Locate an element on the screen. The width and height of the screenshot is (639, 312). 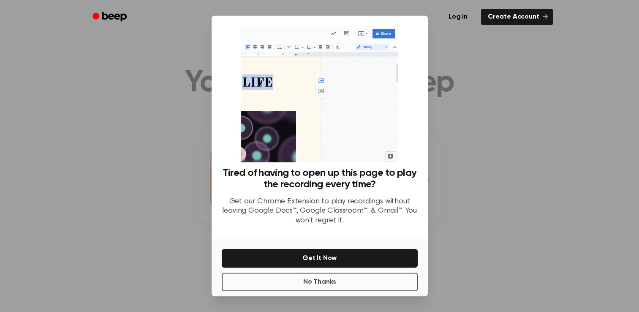
a: Beep is located at coordinates (110, 17).